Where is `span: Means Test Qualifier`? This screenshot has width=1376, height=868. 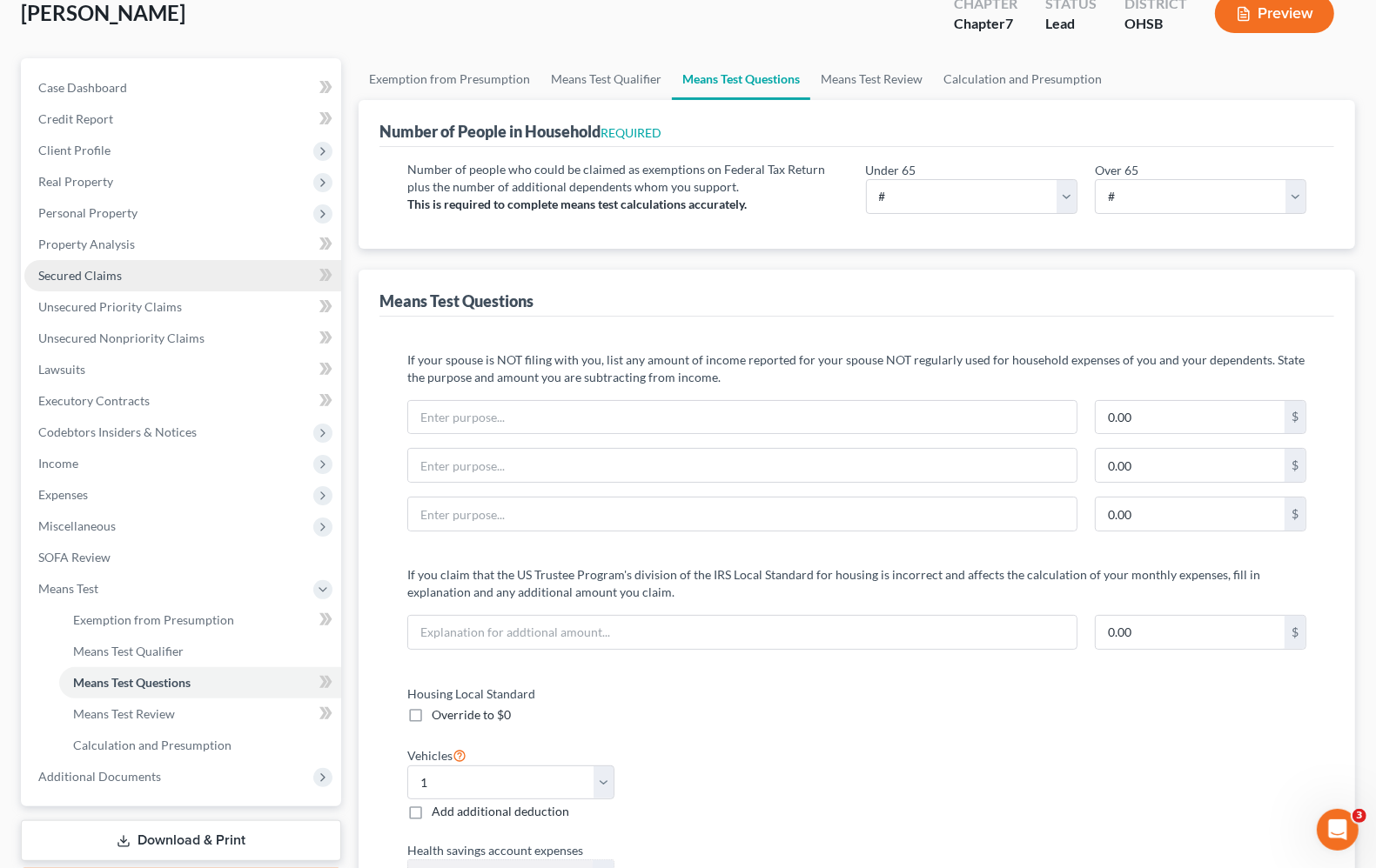
span: Means Test Qualifier is located at coordinates (128, 650).